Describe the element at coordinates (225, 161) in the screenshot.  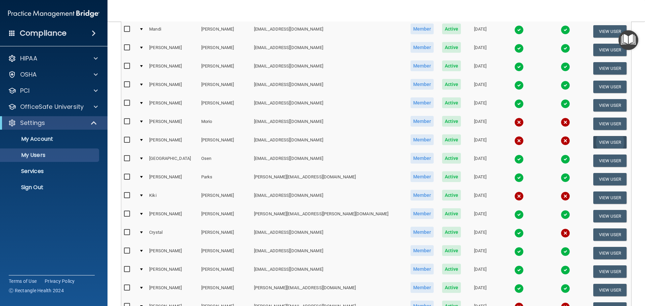
I see `td: Osen` at that location.